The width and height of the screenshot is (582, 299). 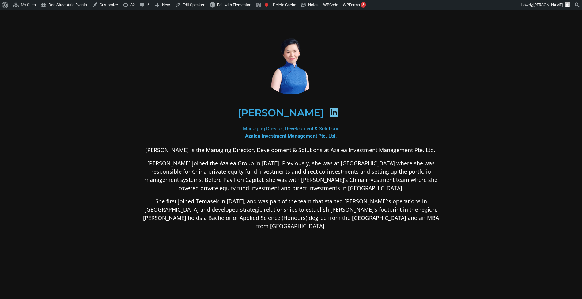 I want to click on b: Azalea Investment Management Pte. Ltd., so click(x=291, y=136).